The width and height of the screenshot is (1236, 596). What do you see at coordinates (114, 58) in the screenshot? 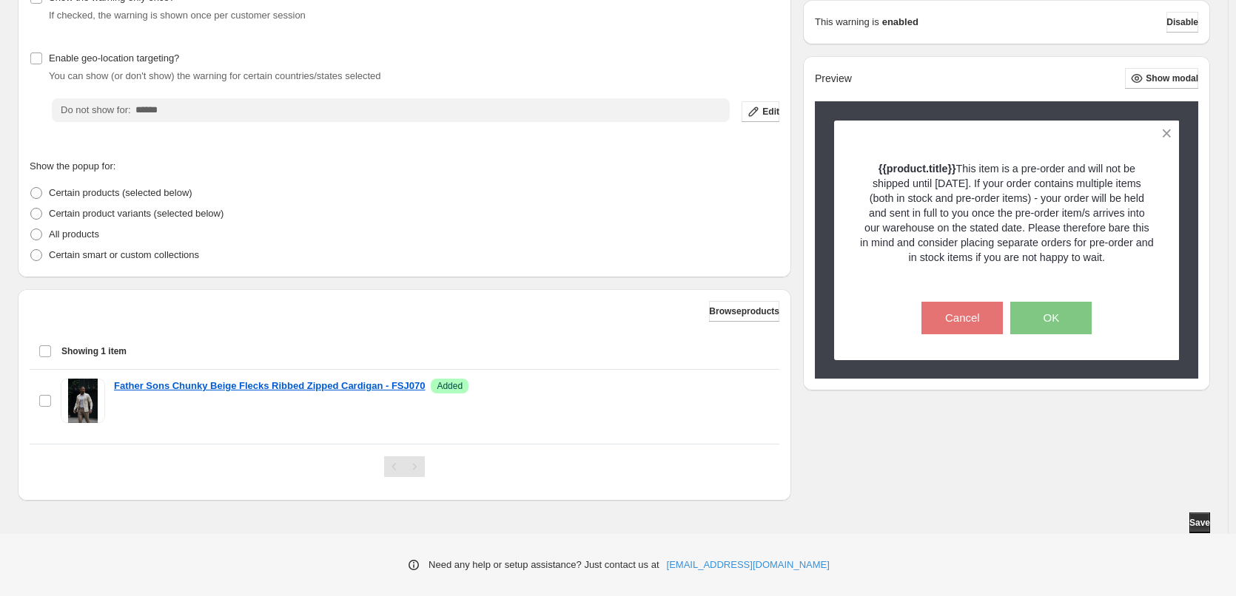
I see `span: Enable geo-location targeting?` at bounding box center [114, 58].